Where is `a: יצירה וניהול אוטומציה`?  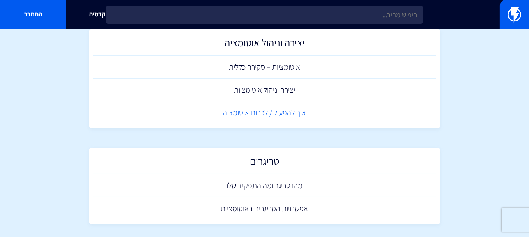
a: יצירה וניהול אוטומציה is located at coordinates (264, 44).